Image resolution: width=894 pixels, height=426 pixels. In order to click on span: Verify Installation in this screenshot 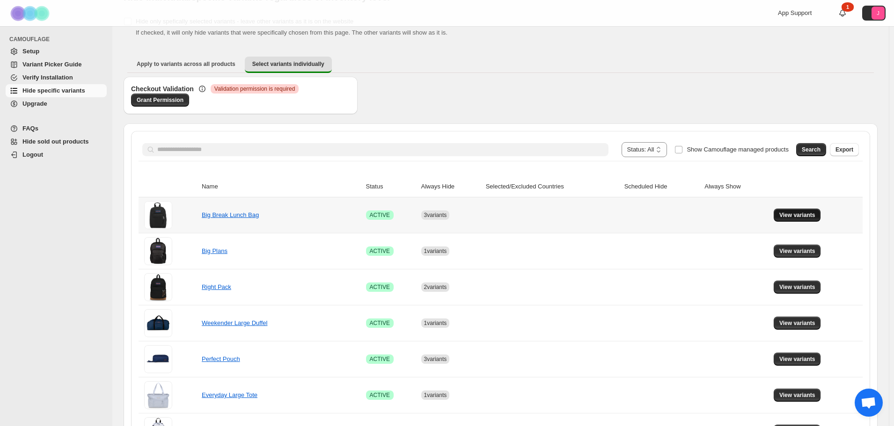, I will do `click(48, 77)`.